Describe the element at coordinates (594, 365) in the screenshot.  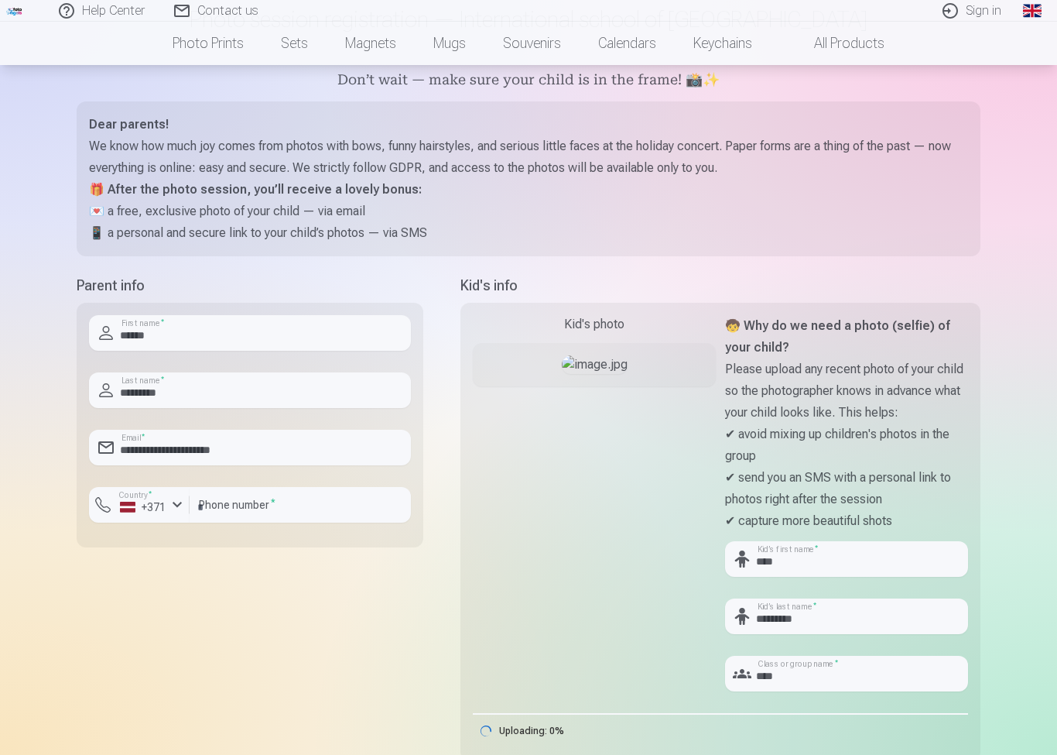
I see `img: image.jpg` at that location.